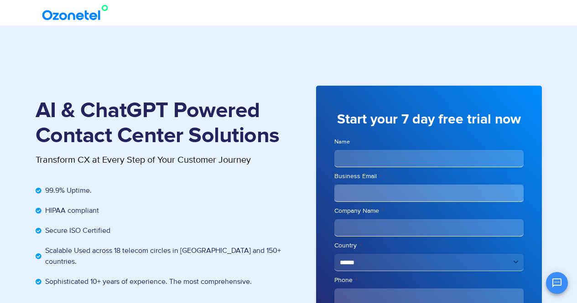 This screenshot has height=303, width=577. Describe the element at coordinates (147, 282) in the screenshot. I see `span: Sophisticated 10+ years of experience. The most comprehensive.` at that location.